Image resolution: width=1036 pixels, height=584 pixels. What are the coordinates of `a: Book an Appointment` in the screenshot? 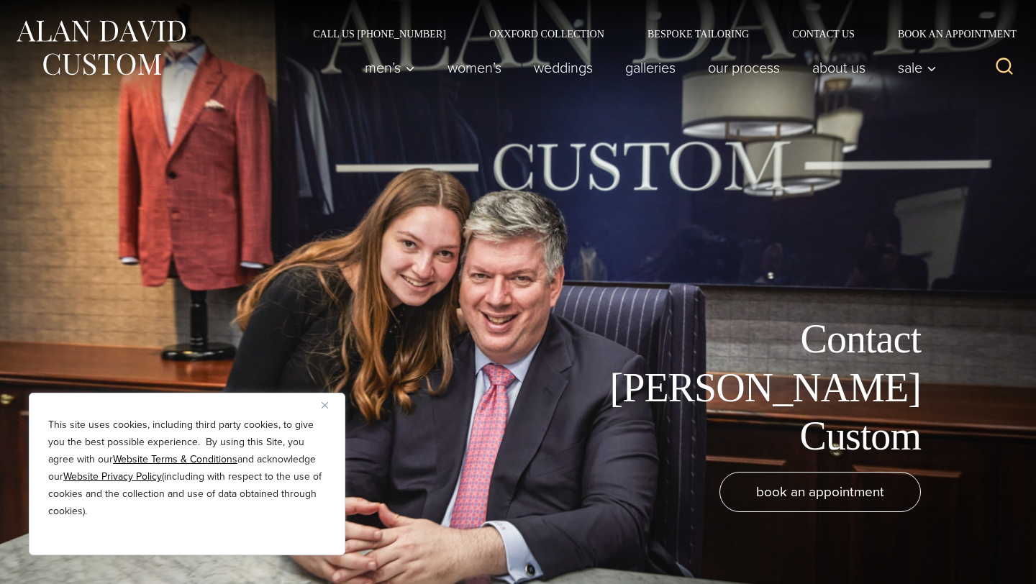 It's located at (949, 34).